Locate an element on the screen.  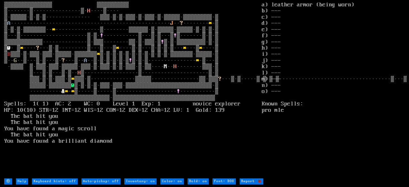
input: Keyboard hints: off is located at coordinates (55, 182).